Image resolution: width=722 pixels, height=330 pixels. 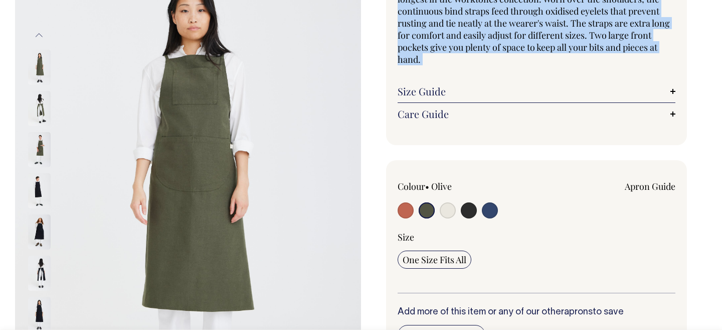 What do you see at coordinates (39, 35) in the screenshot?
I see `button: Previous` at bounding box center [39, 35].